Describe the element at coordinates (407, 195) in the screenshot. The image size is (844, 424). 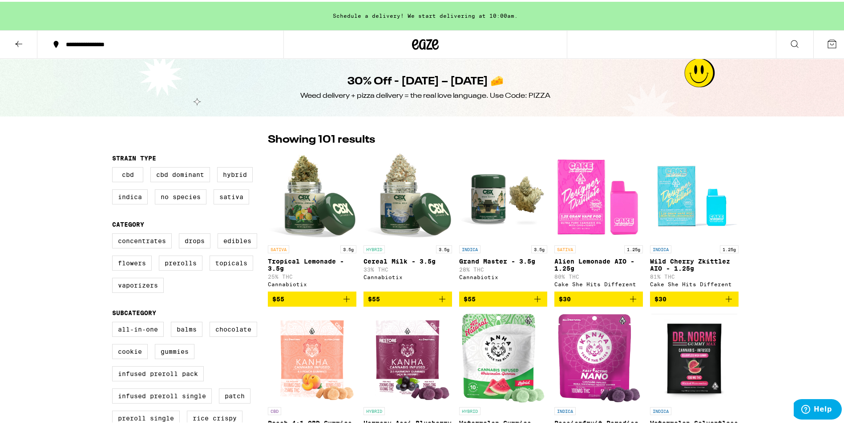
I see `img: Cannabiotix - Cereal Milk - 3.5g` at that location.